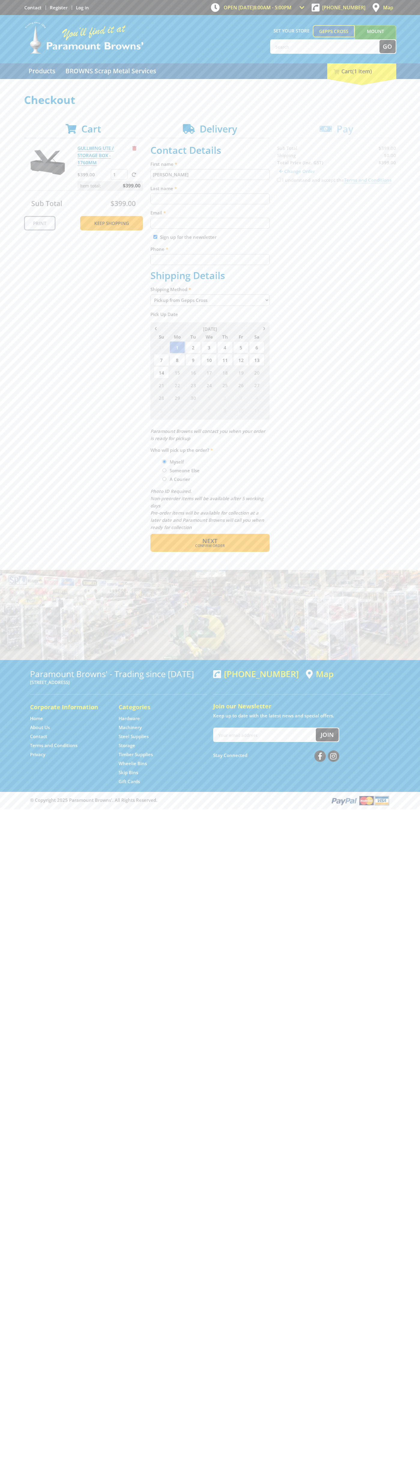 Image resolution: width=420 pixels, height=1460 pixels. I want to click on label: Last name, so click(210, 188).